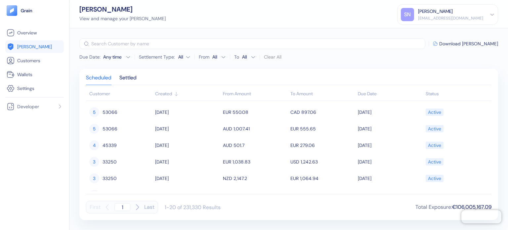 This screenshot has height=230, width=508. I want to click on td: CAD 897.06, so click(323, 112).